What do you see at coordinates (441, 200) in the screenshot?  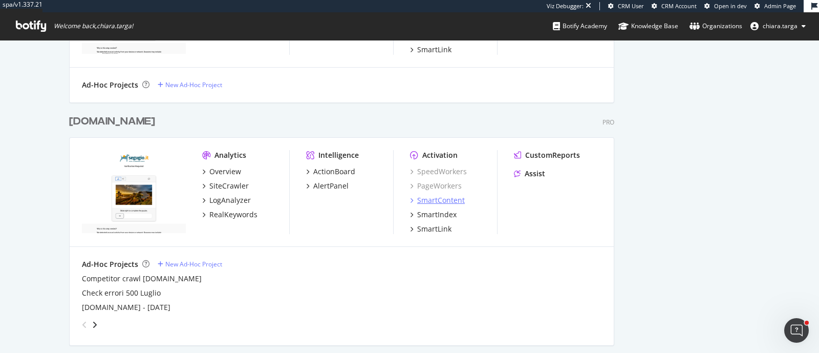 I see `div: SmartContent` at bounding box center [441, 200].